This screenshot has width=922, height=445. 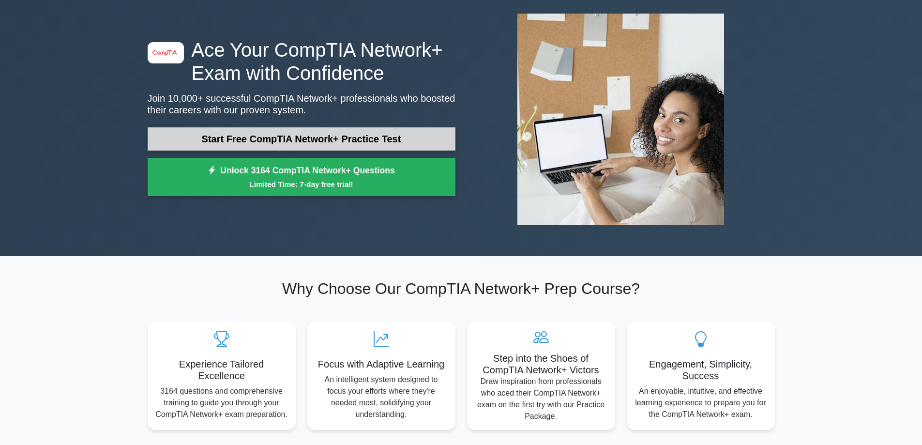 What do you see at coordinates (302, 139) in the screenshot?
I see `a: Start Free CompTIA Network+ Practice Test` at bounding box center [302, 139].